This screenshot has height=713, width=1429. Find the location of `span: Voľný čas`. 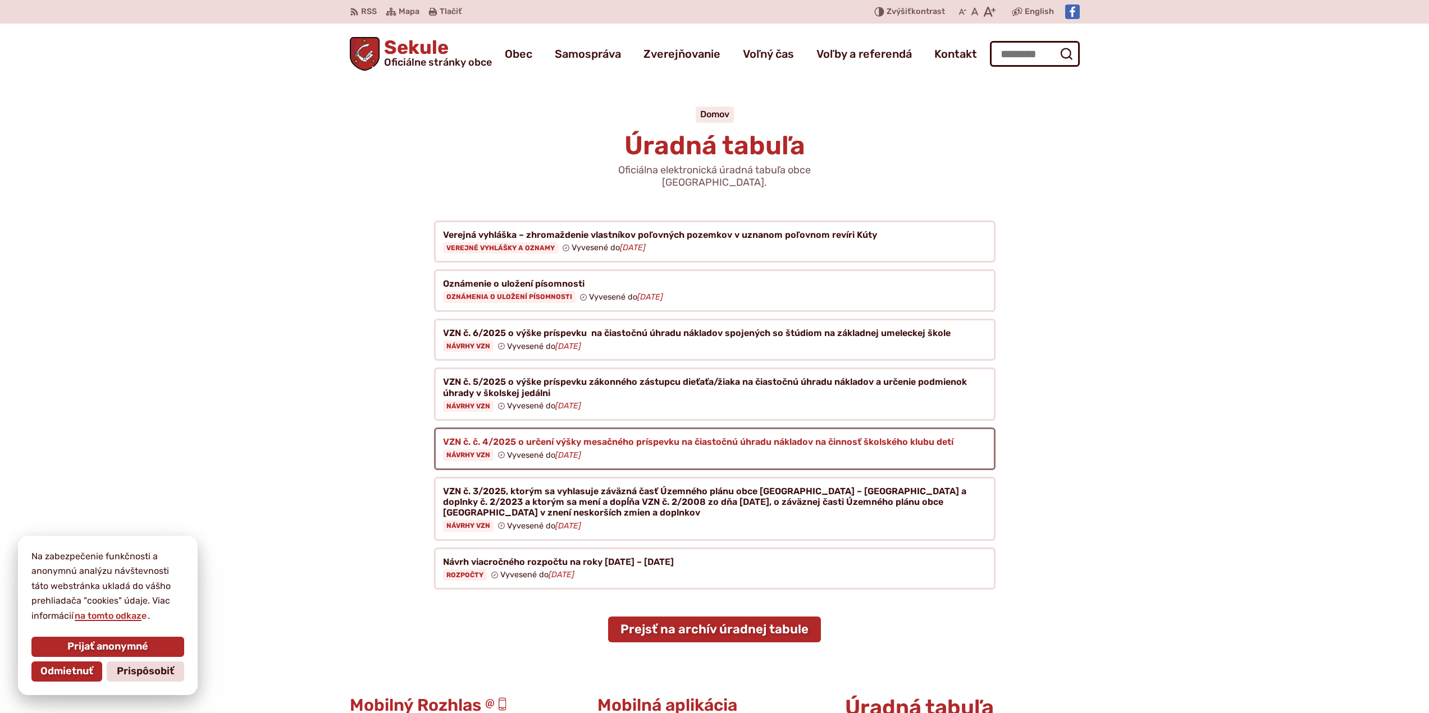

span: Voľný čas is located at coordinates (768, 54).